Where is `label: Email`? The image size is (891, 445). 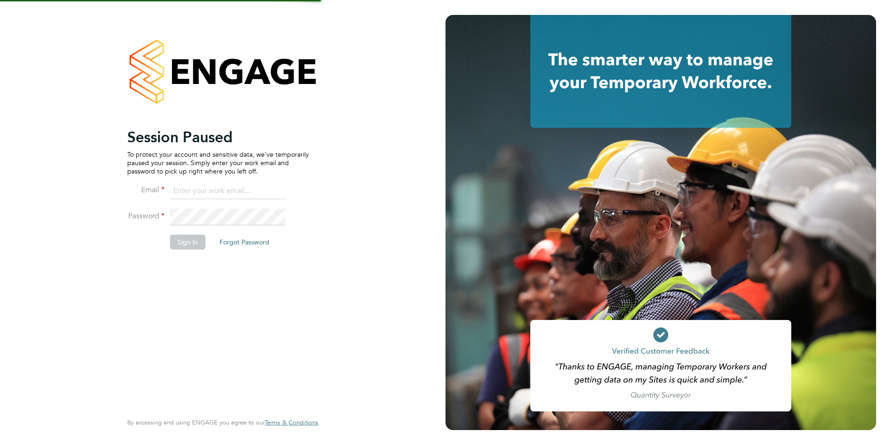 label: Email is located at coordinates (146, 190).